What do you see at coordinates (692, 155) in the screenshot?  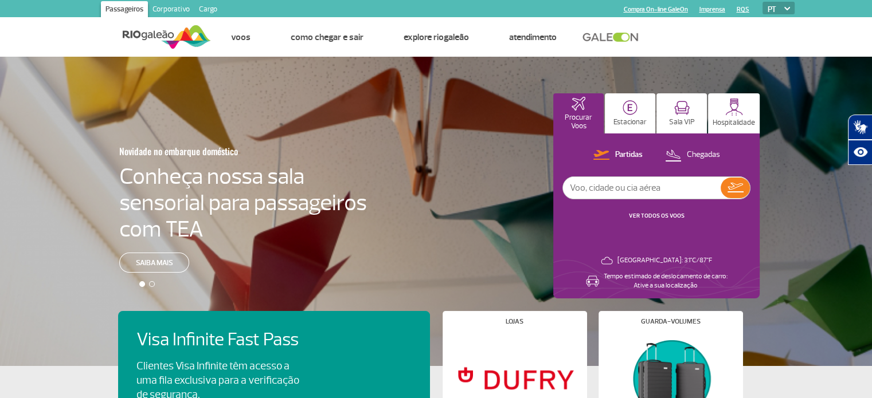 I see `button: Chegadas` at bounding box center [692, 155].